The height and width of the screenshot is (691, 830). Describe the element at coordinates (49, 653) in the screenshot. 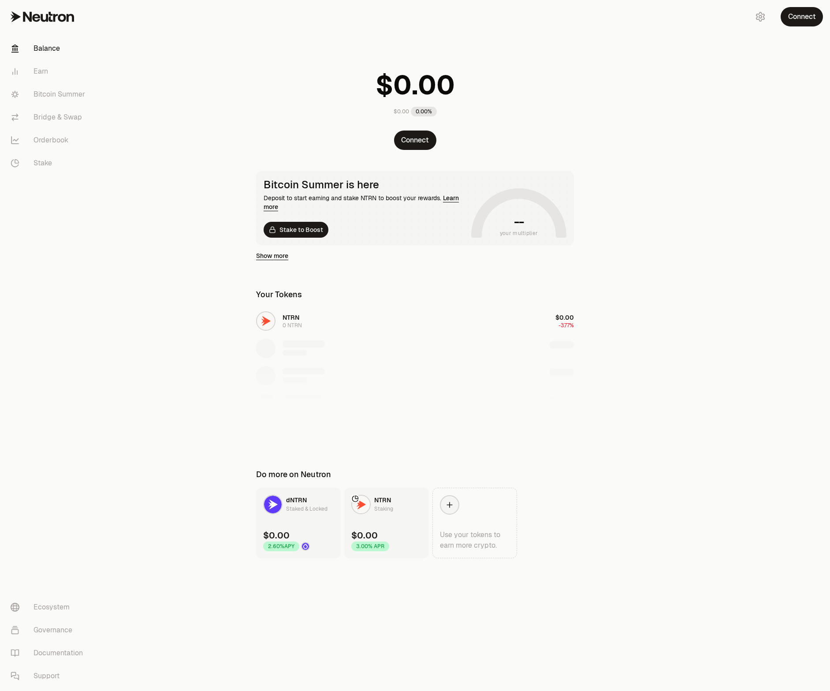

I see `a: Documentation` at that location.